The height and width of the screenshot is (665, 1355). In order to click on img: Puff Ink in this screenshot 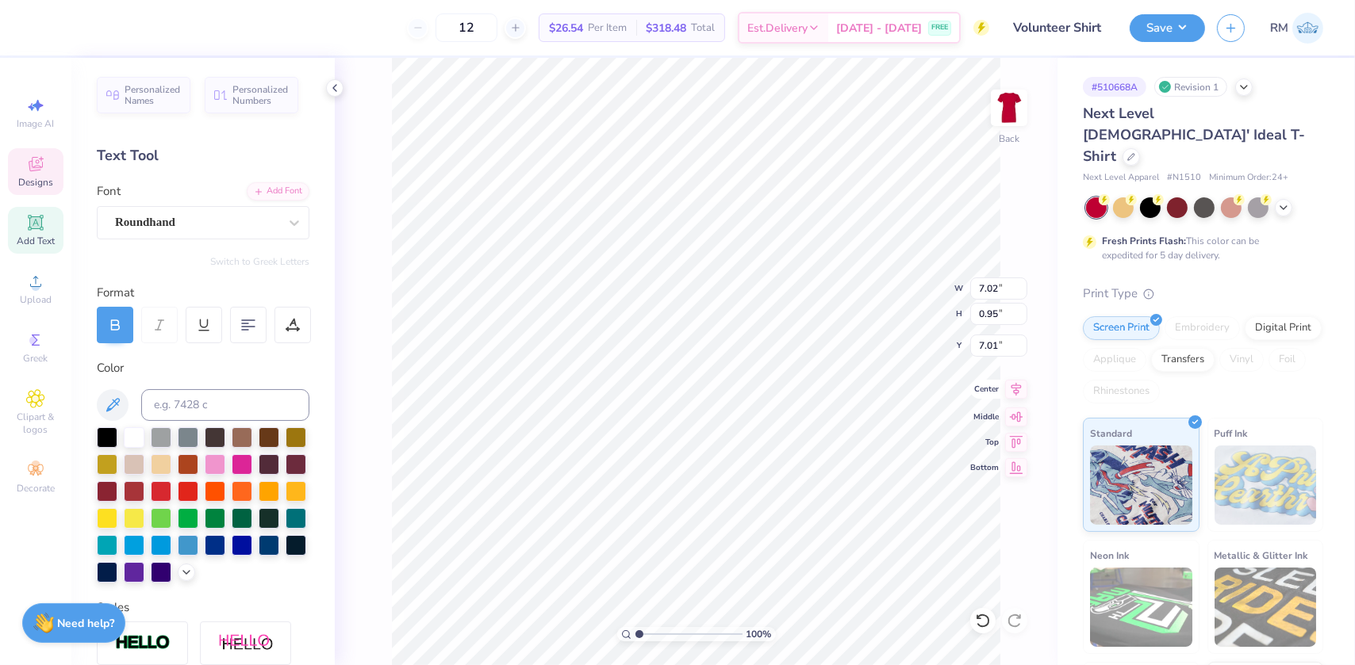, I will do `click(1265, 485)`.